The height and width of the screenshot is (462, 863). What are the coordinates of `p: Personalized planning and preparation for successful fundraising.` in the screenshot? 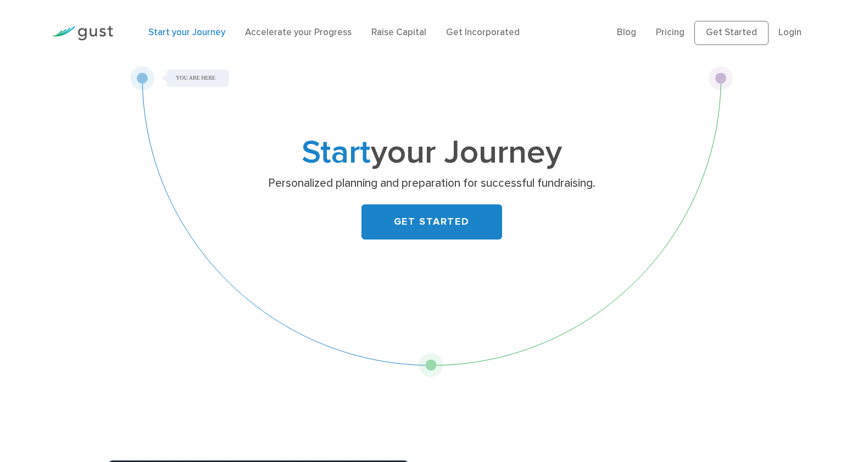 It's located at (431, 183).